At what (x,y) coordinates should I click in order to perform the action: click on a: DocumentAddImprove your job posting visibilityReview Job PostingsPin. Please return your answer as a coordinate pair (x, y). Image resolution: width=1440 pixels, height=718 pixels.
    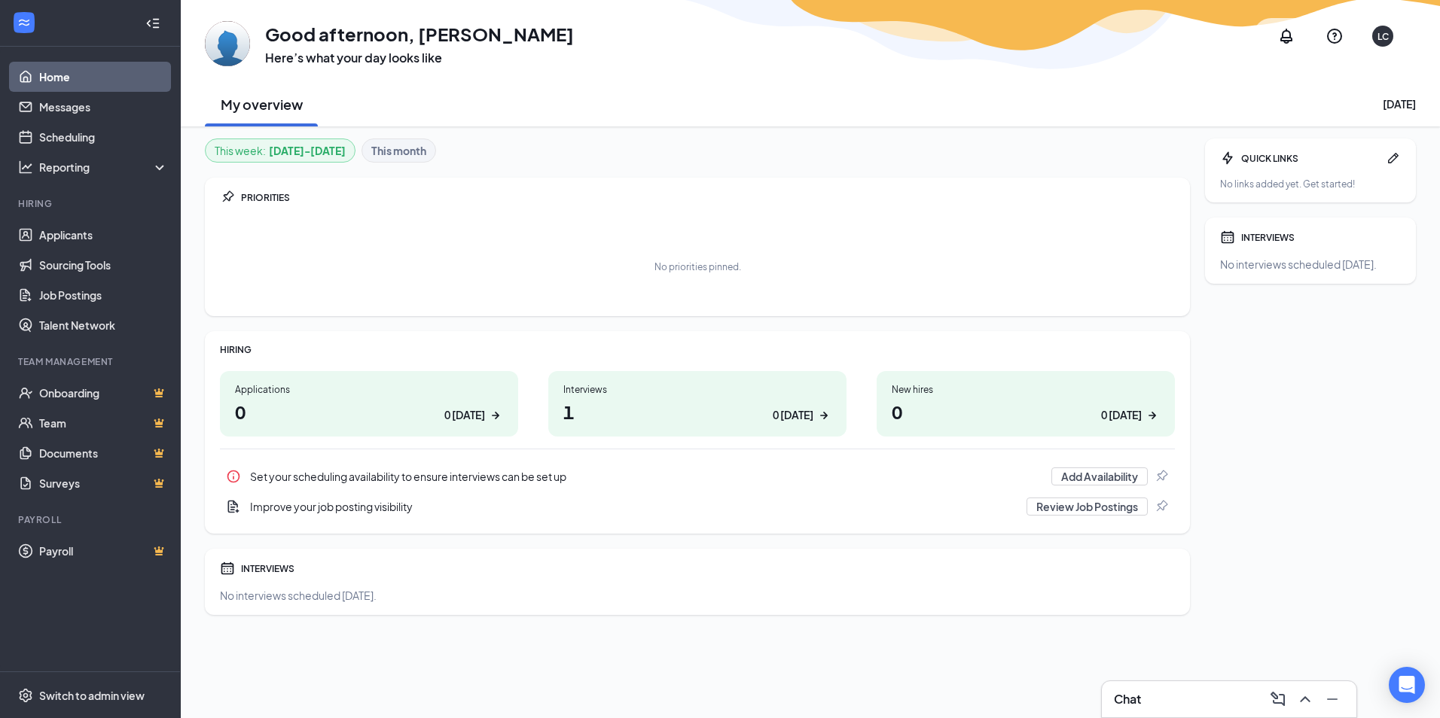
    Looking at the image, I should click on (697, 507).